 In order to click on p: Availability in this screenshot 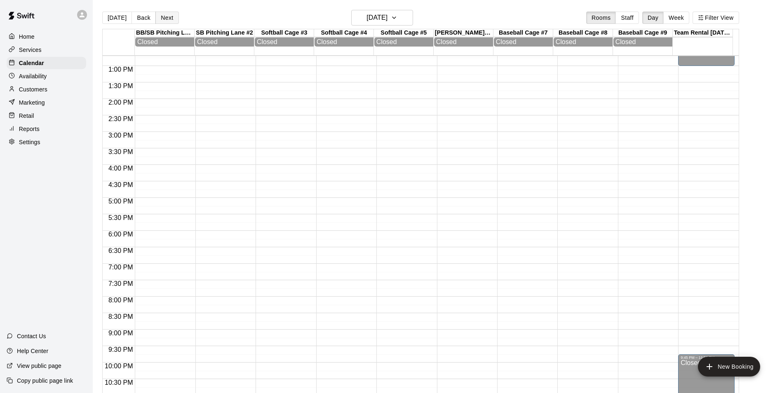, I will do `click(33, 76)`.